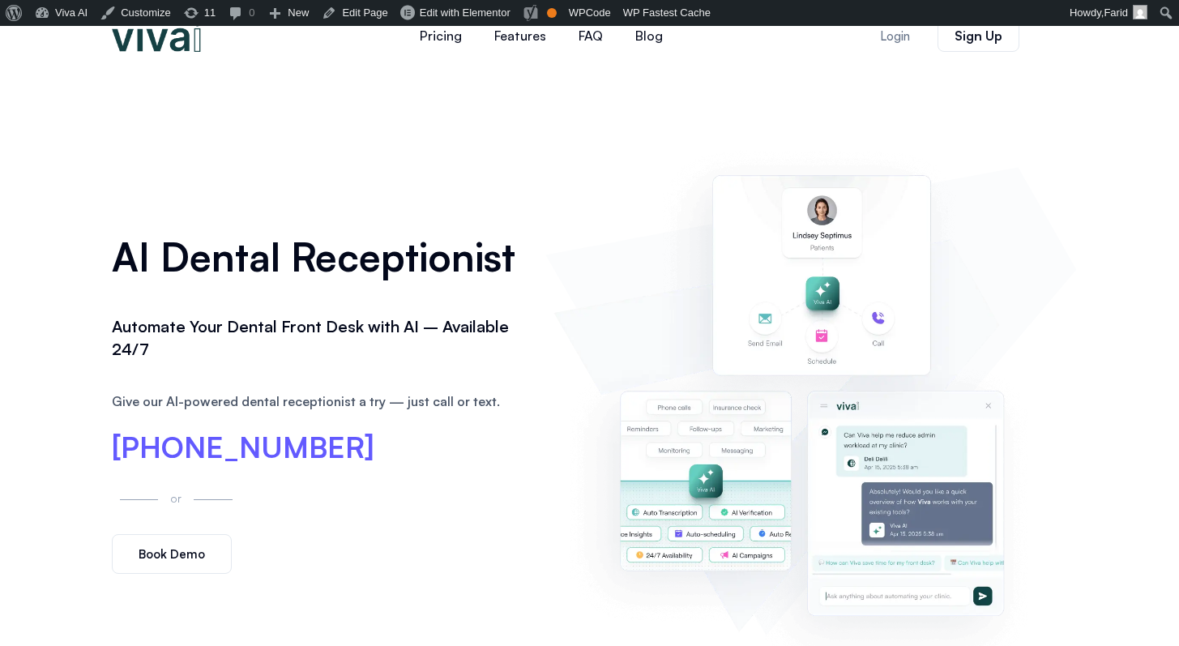 Image resolution: width=1179 pixels, height=646 pixels. I want to click on a: Blog, so click(649, 36).